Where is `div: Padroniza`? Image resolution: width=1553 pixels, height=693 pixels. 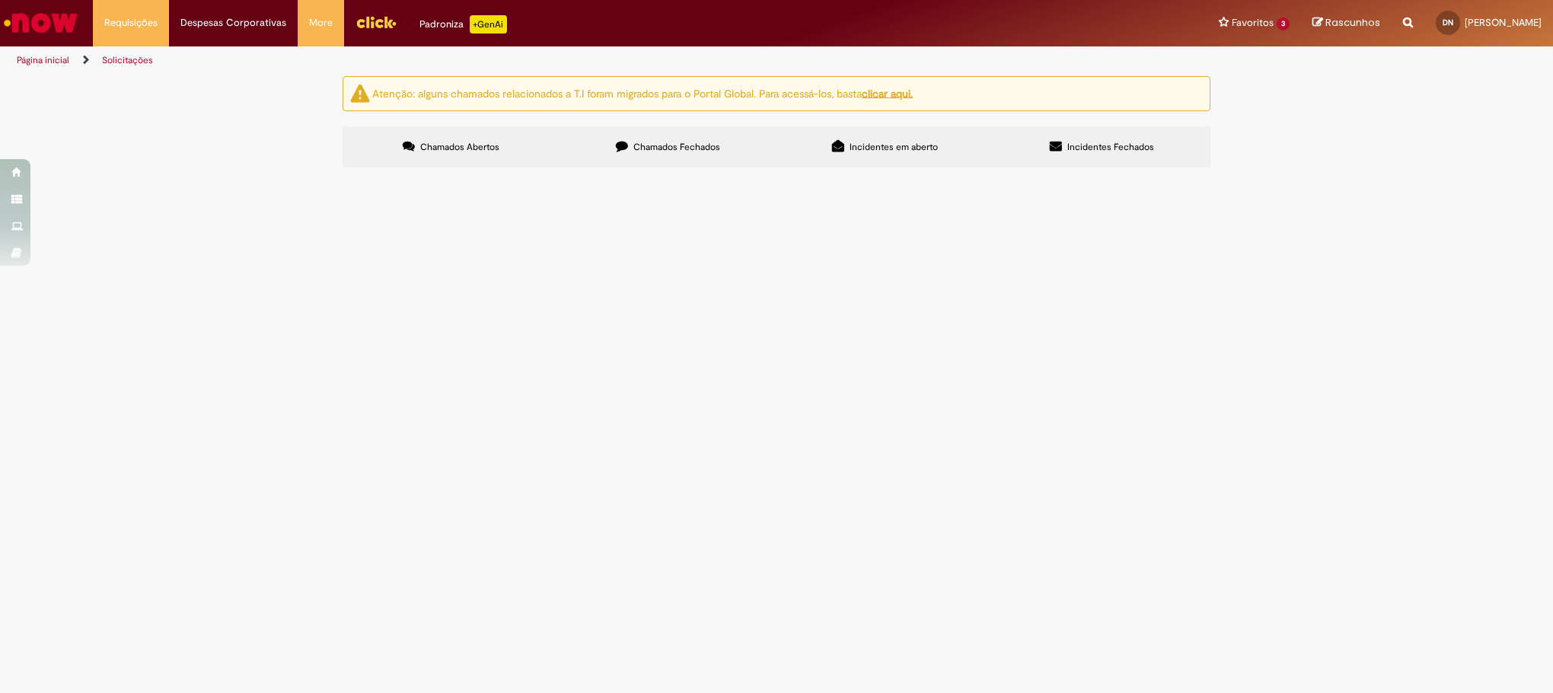 div: Padroniza is located at coordinates (463, 24).